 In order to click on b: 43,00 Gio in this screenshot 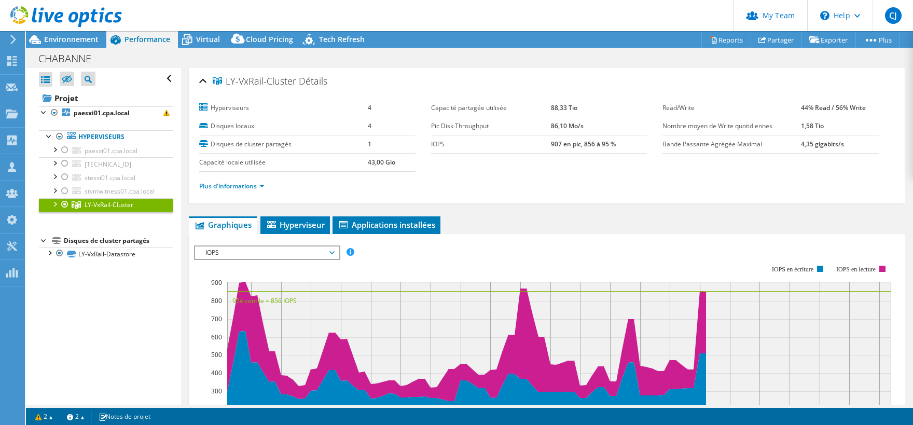, I will do `click(381, 162)`.